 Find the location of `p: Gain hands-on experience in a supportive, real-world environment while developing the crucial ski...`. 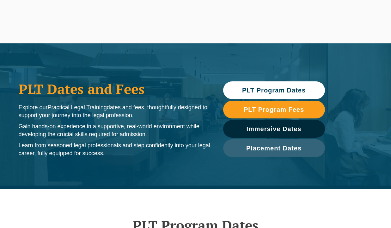

p: Gain hands-on experience in a supportive, real-world environment while developing the crucial ski... is located at coordinates (114, 130).